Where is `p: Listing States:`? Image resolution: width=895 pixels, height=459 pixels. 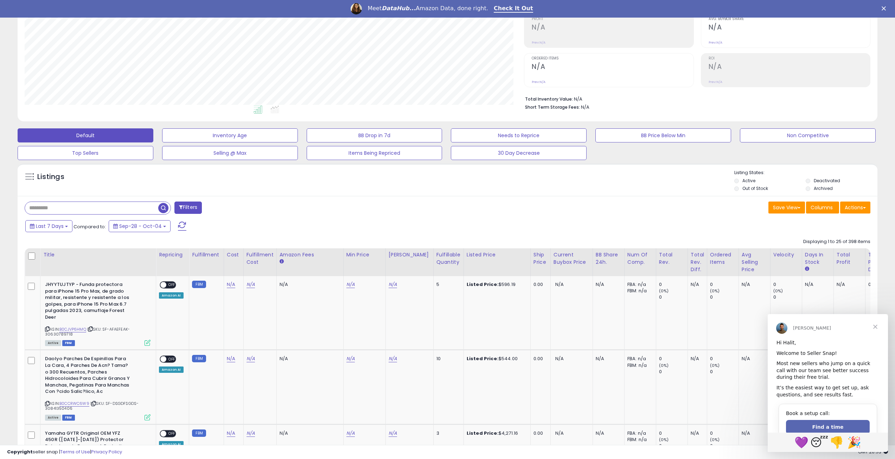 p: Listing States: is located at coordinates (806, 173).